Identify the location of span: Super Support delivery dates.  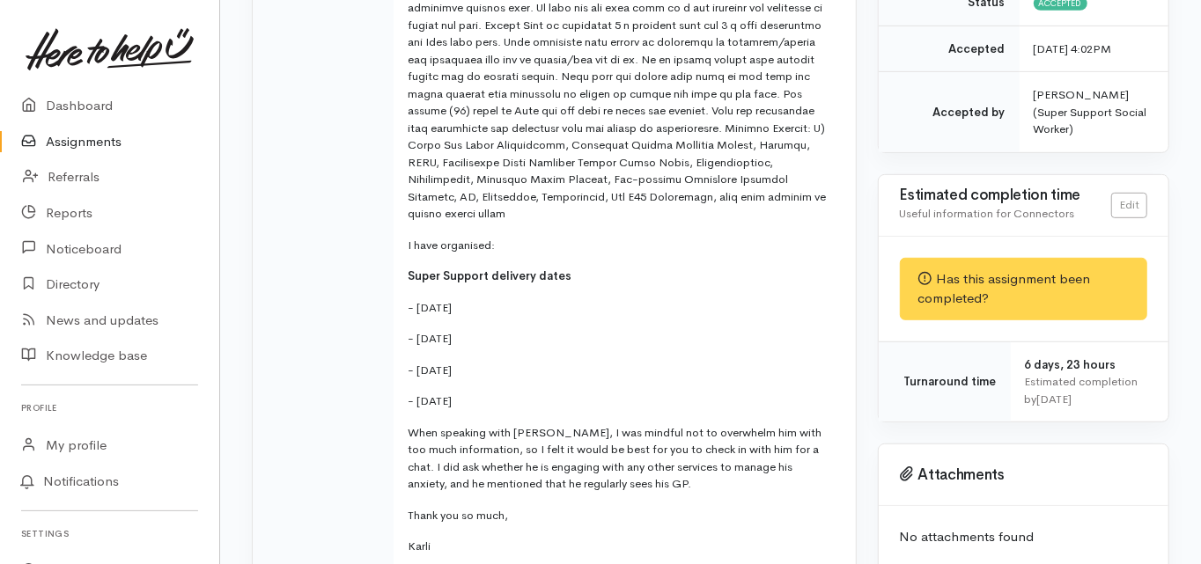
(489, 275).